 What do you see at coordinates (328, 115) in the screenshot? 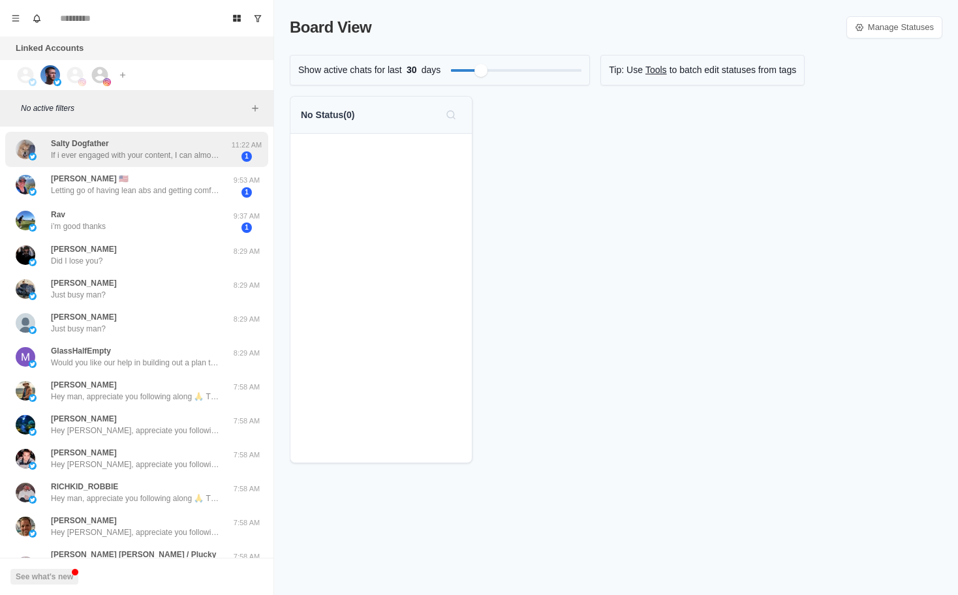
I see `p: No Status ( 0 )` at bounding box center [328, 115].